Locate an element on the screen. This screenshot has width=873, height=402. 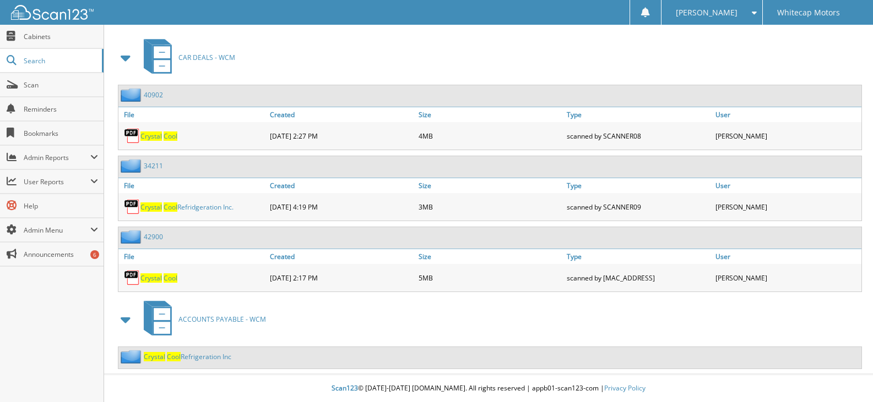
a: 40902 is located at coordinates (153, 95).